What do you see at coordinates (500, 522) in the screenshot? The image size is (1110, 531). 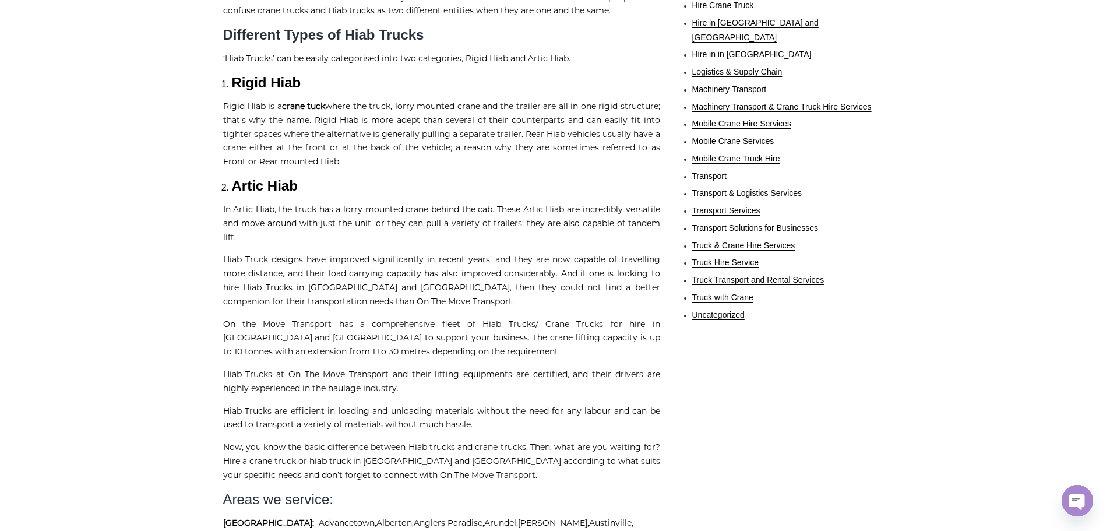 I see `a: Arundel` at bounding box center [500, 522].